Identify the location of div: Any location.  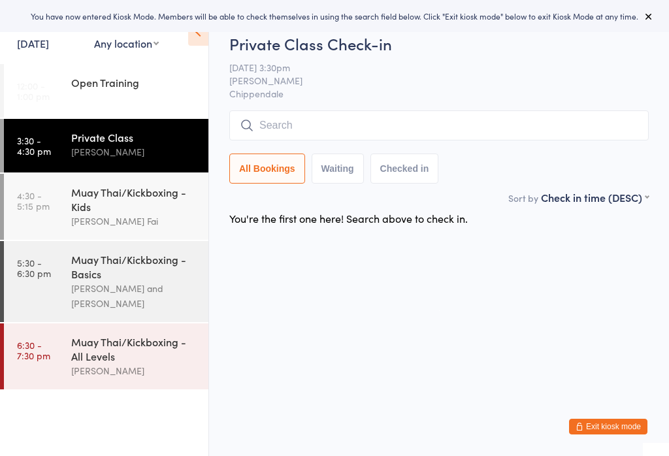
(126, 43).